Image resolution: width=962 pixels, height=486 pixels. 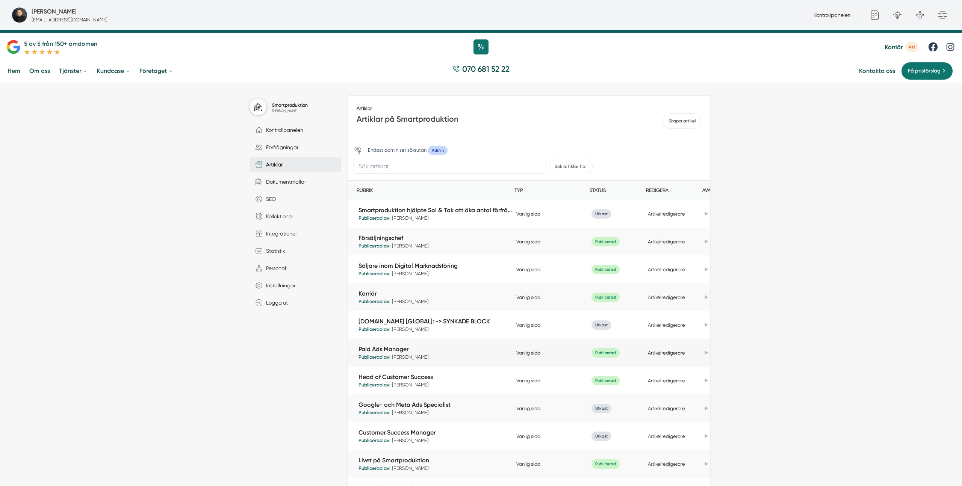 I want to click on span: 070 681 52 22, so click(x=486, y=69).